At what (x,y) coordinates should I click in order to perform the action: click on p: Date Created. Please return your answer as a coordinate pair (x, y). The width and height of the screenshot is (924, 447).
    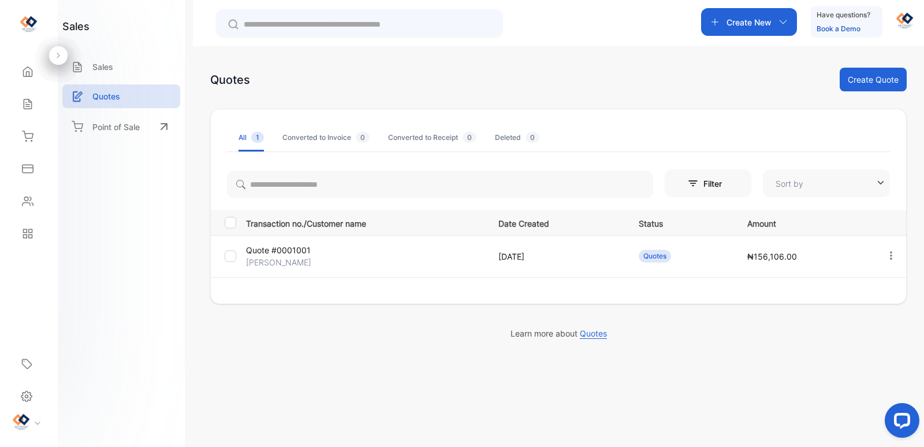
    Looking at the image, I should click on (557, 222).